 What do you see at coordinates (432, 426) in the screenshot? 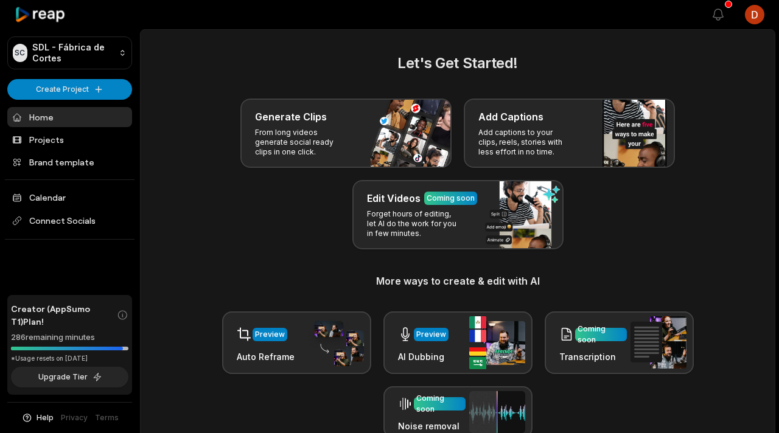
I see `h3: Noise removal` at bounding box center [432, 426].